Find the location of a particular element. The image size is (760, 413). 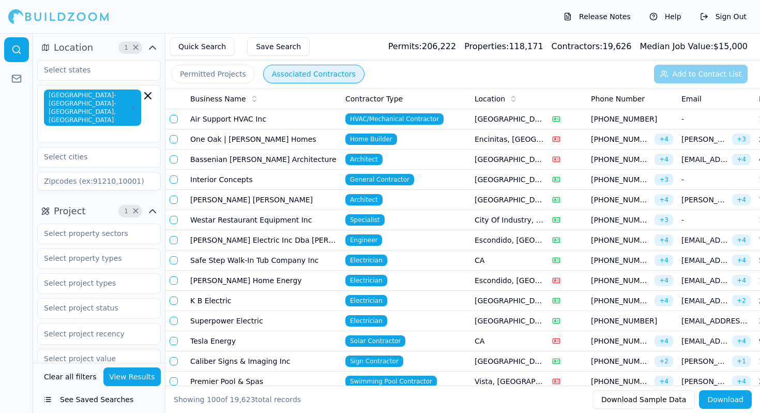

span: Contractors: is located at coordinates (577, 46).